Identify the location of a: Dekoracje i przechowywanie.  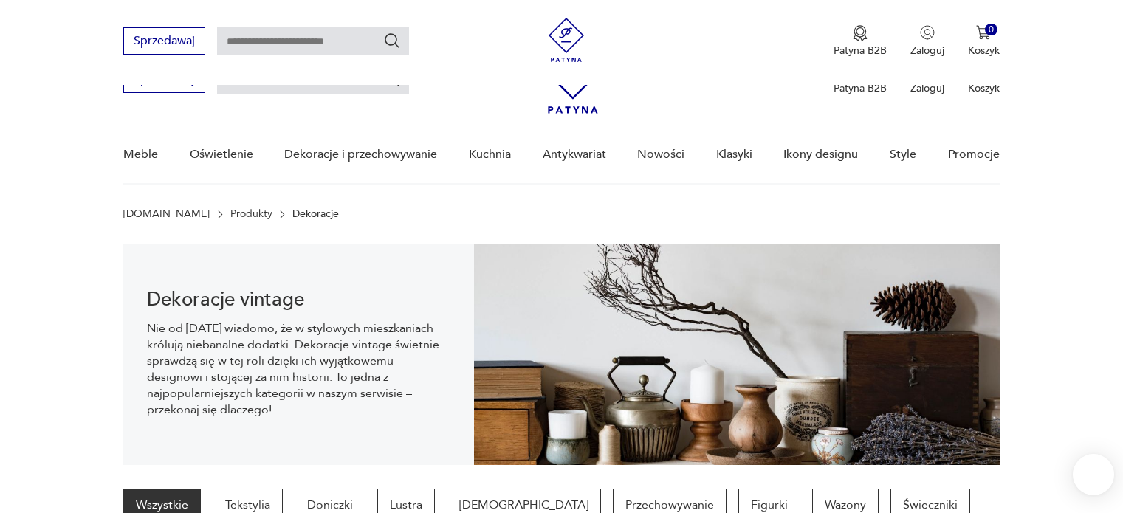
(360, 154).